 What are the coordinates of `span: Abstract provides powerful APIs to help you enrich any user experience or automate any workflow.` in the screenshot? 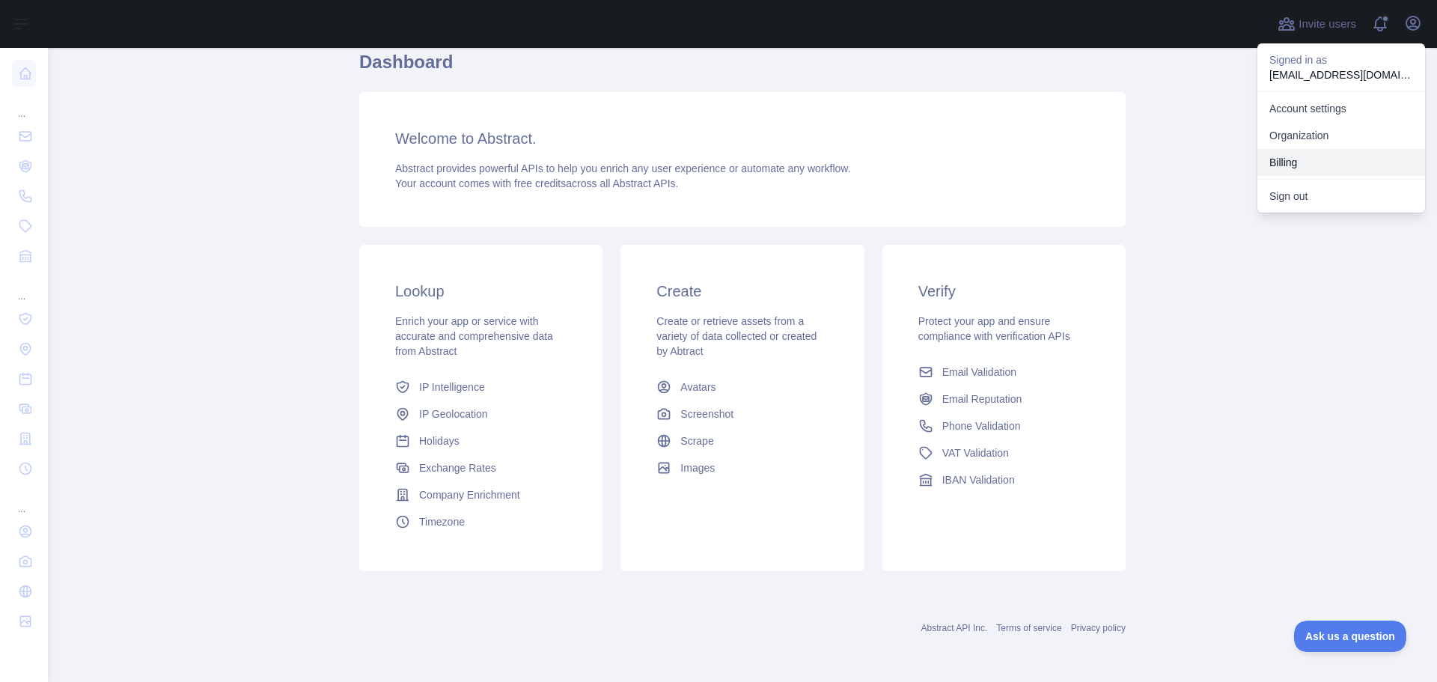 It's located at (623, 168).